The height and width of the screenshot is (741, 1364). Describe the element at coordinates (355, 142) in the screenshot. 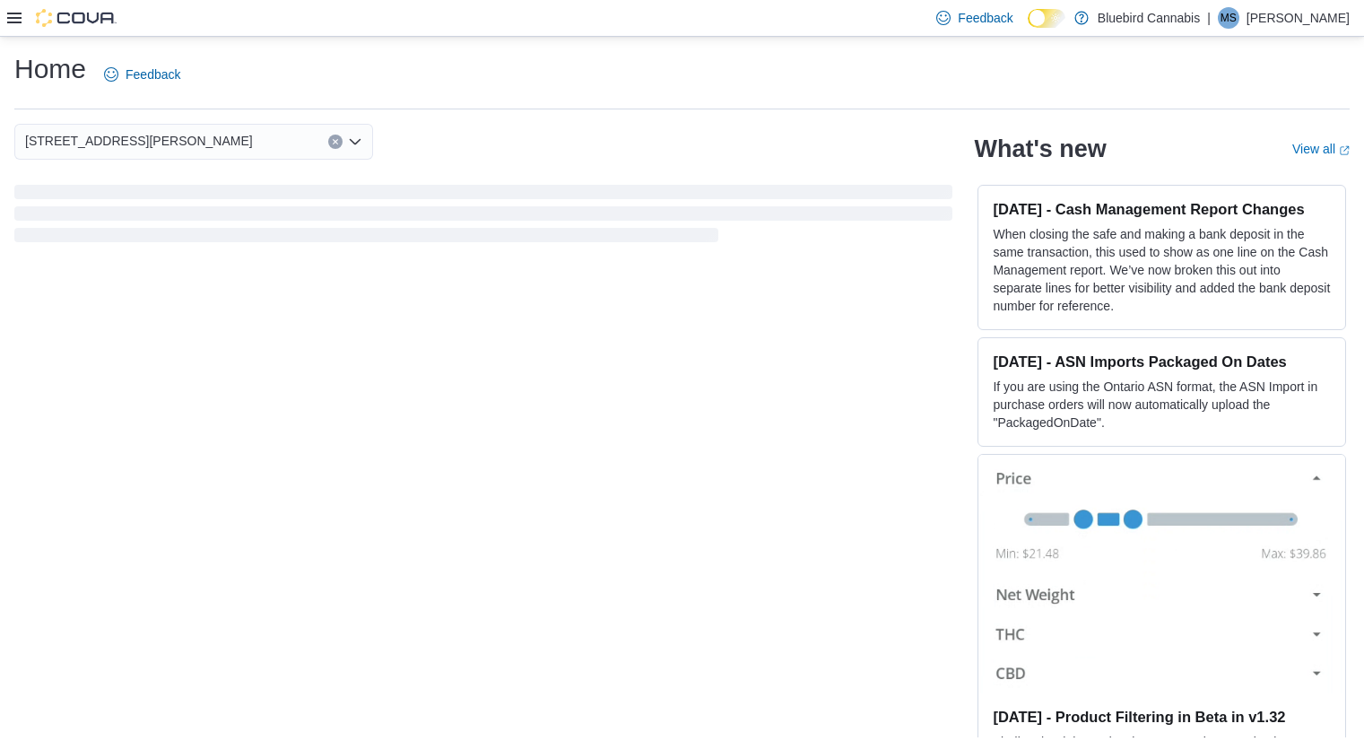

I see `button: Open list of options` at that location.